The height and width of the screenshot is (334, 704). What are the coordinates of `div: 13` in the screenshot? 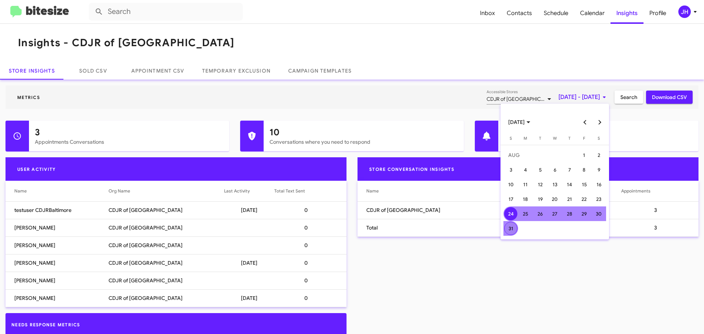 It's located at (554, 184).